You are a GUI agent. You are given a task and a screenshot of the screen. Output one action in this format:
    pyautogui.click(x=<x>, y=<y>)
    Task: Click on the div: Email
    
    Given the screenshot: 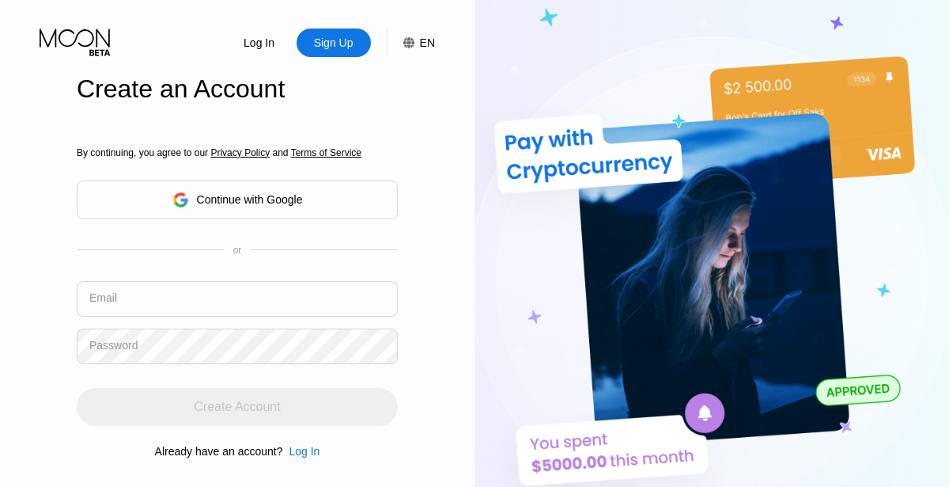 What is the action you would take?
    pyautogui.click(x=103, y=297)
    